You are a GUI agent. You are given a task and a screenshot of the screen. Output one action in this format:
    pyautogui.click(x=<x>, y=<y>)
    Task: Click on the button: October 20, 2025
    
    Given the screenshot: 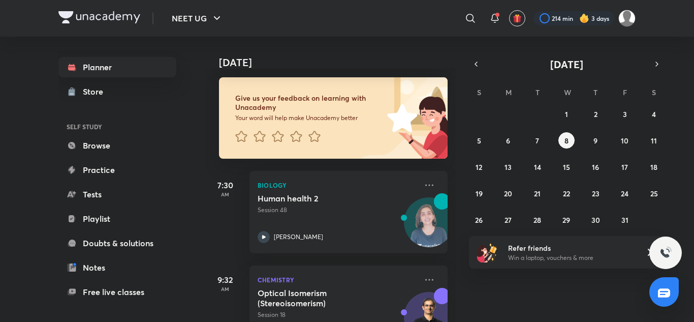 What is the action you would take?
    pyautogui.click(x=508, y=193)
    